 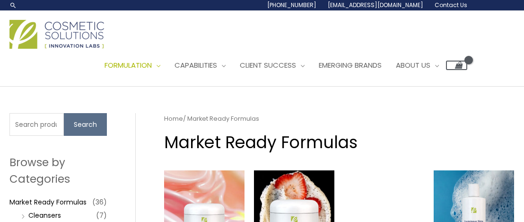 I want to click on nav: Site Navigation, so click(x=279, y=65).